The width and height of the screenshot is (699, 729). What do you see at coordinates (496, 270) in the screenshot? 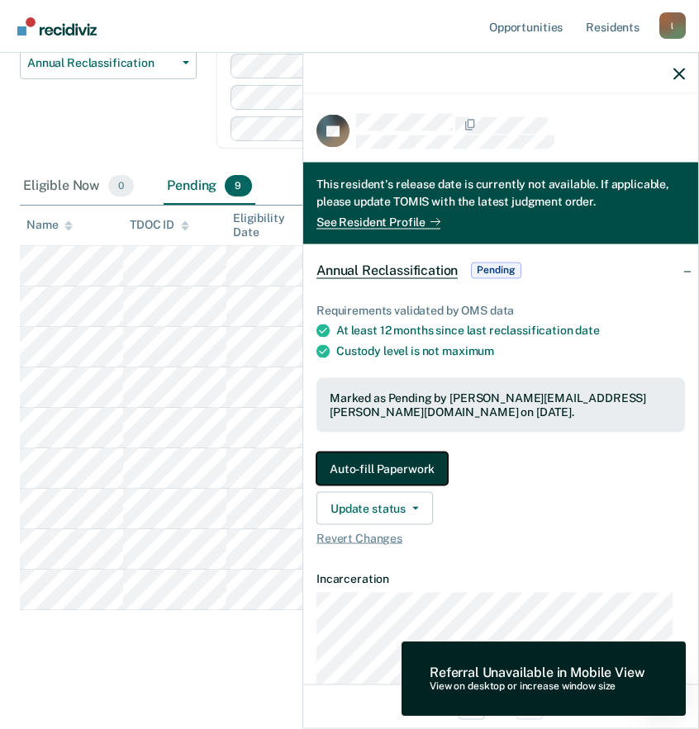
I see `span: Pending` at bounding box center [496, 270].